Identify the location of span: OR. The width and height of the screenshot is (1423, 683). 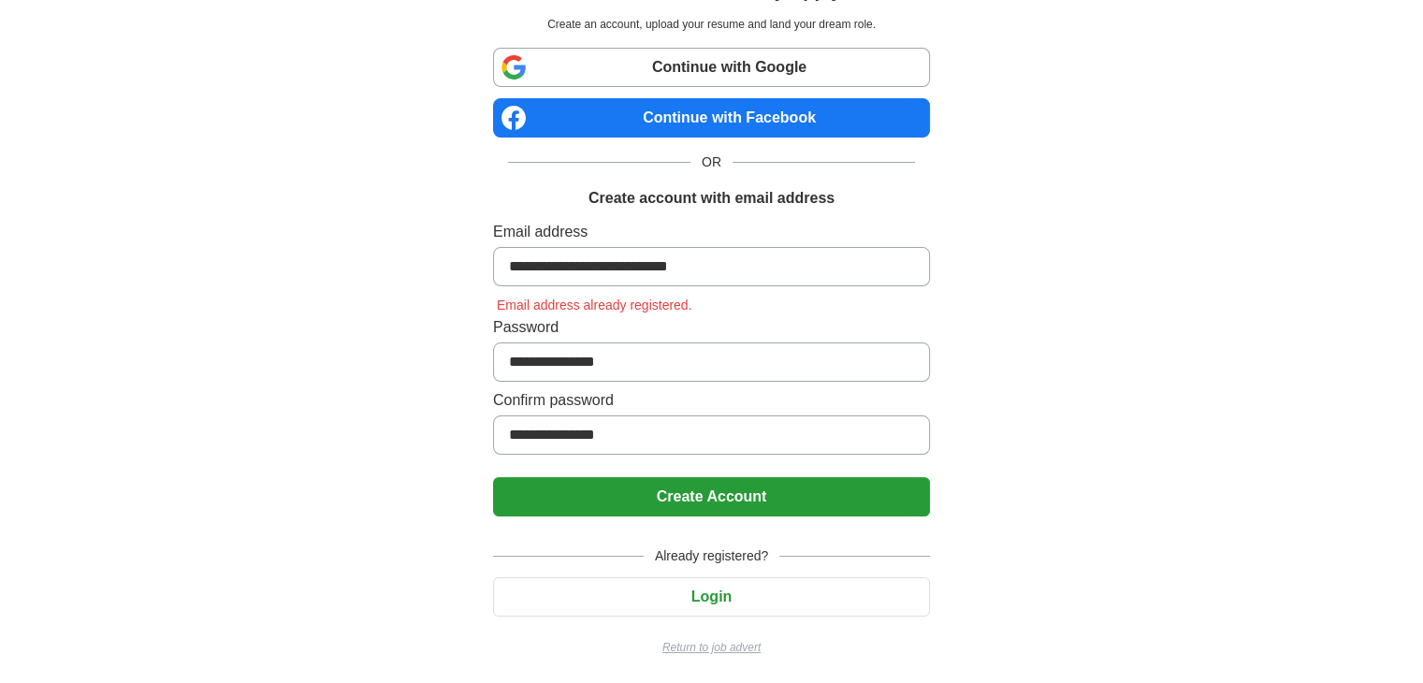
(711, 162).